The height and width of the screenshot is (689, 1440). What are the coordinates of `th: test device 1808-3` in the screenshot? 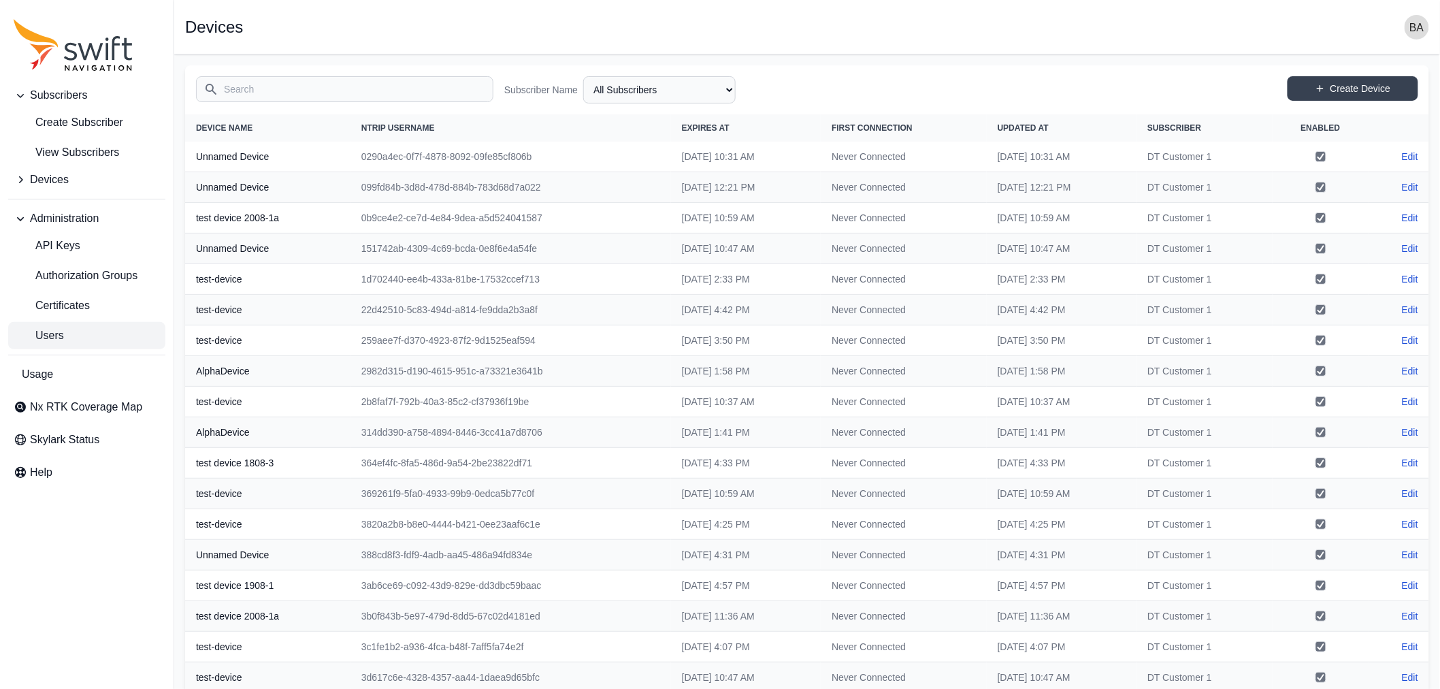 It's located at (267, 463).